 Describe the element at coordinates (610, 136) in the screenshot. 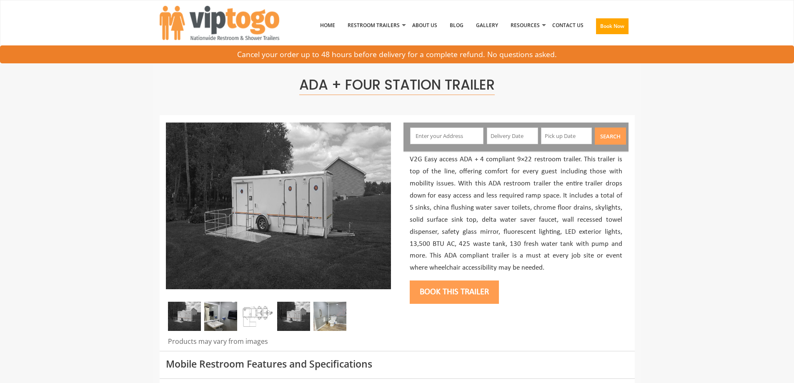

I see `button: Search` at that location.